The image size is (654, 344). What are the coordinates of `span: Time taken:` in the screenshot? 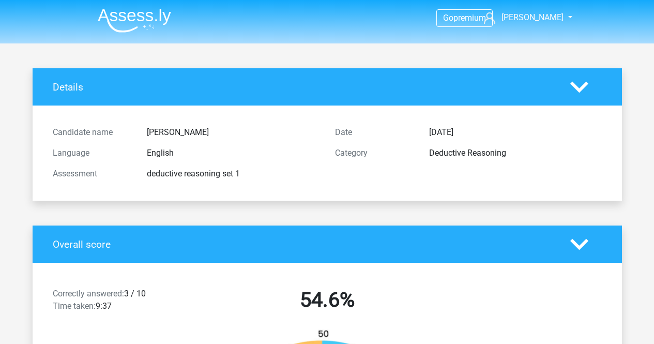 It's located at (74, 305).